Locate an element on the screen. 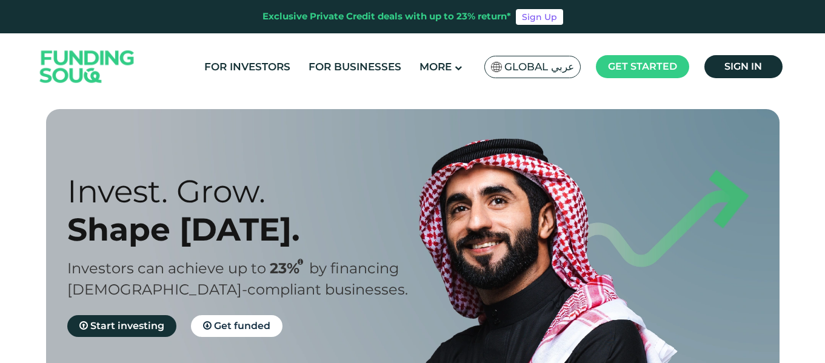 This screenshot has width=825, height=363. span: 23% is located at coordinates (289, 268).